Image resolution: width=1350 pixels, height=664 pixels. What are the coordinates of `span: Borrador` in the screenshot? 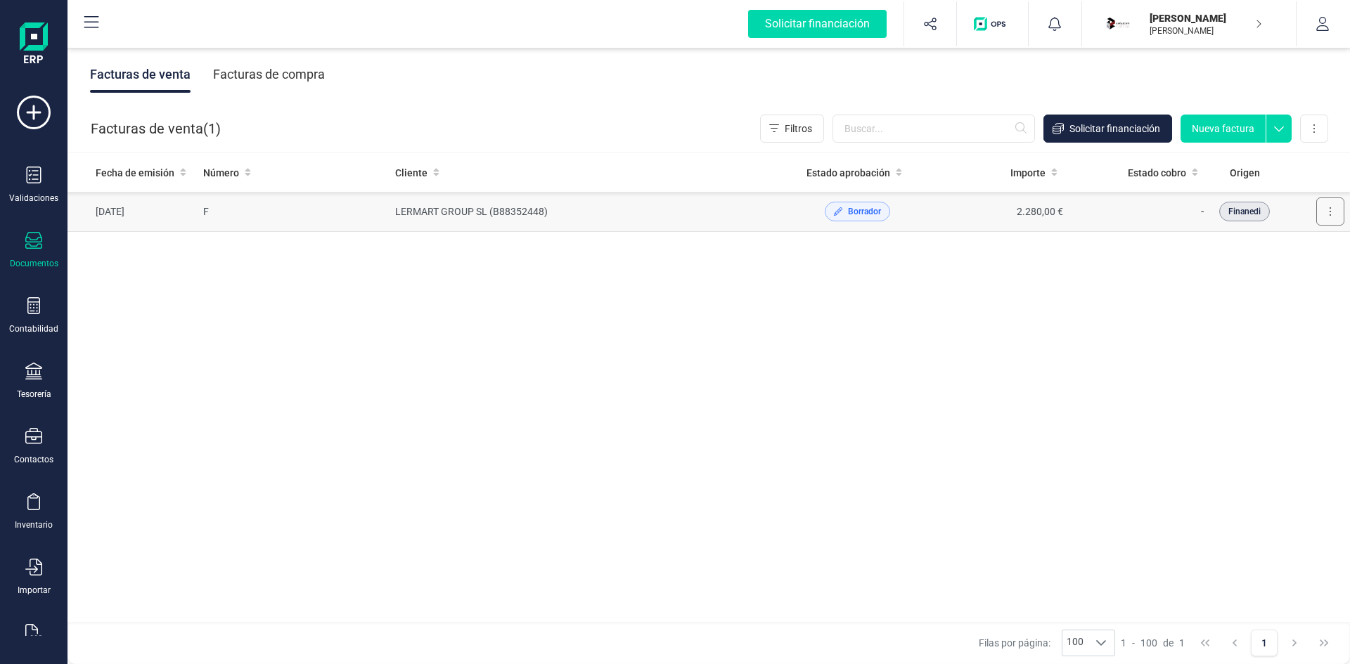 It's located at (864, 212).